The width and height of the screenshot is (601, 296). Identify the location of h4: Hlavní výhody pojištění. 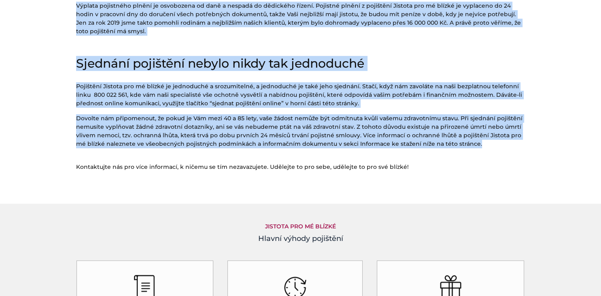
(301, 238).